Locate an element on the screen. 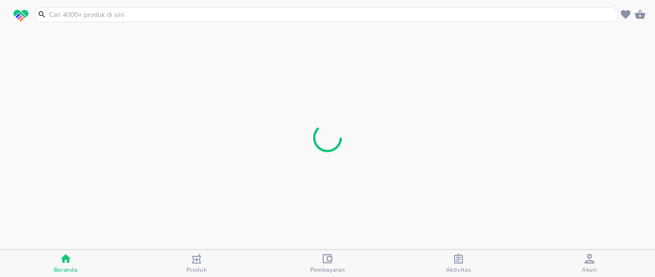 The height and width of the screenshot is (277, 655). button: Akun is located at coordinates (589, 263).